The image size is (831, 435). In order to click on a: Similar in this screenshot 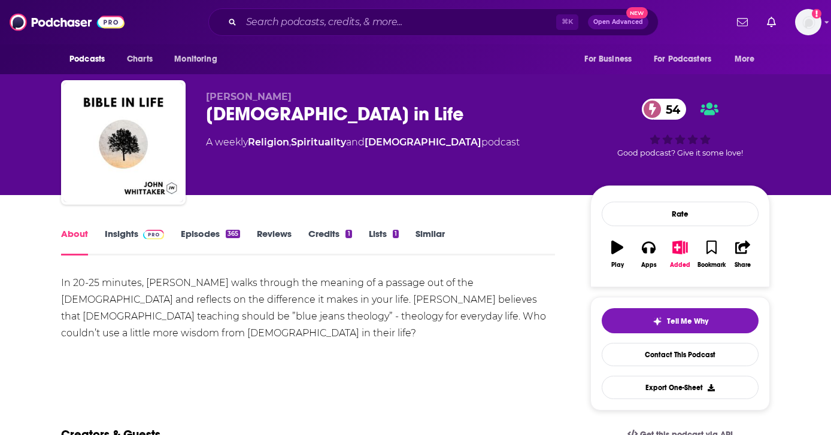, I will do `click(430, 242)`.